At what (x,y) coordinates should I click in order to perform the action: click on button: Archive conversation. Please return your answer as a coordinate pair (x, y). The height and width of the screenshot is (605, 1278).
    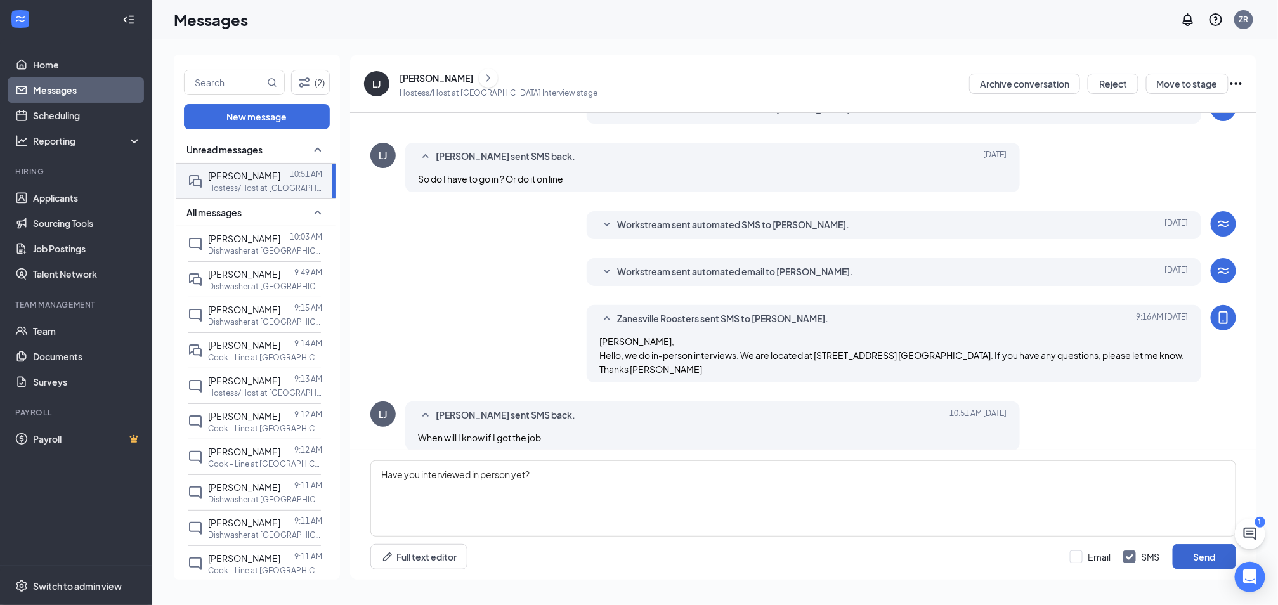
    Looking at the image, I should click on (1024, 84).